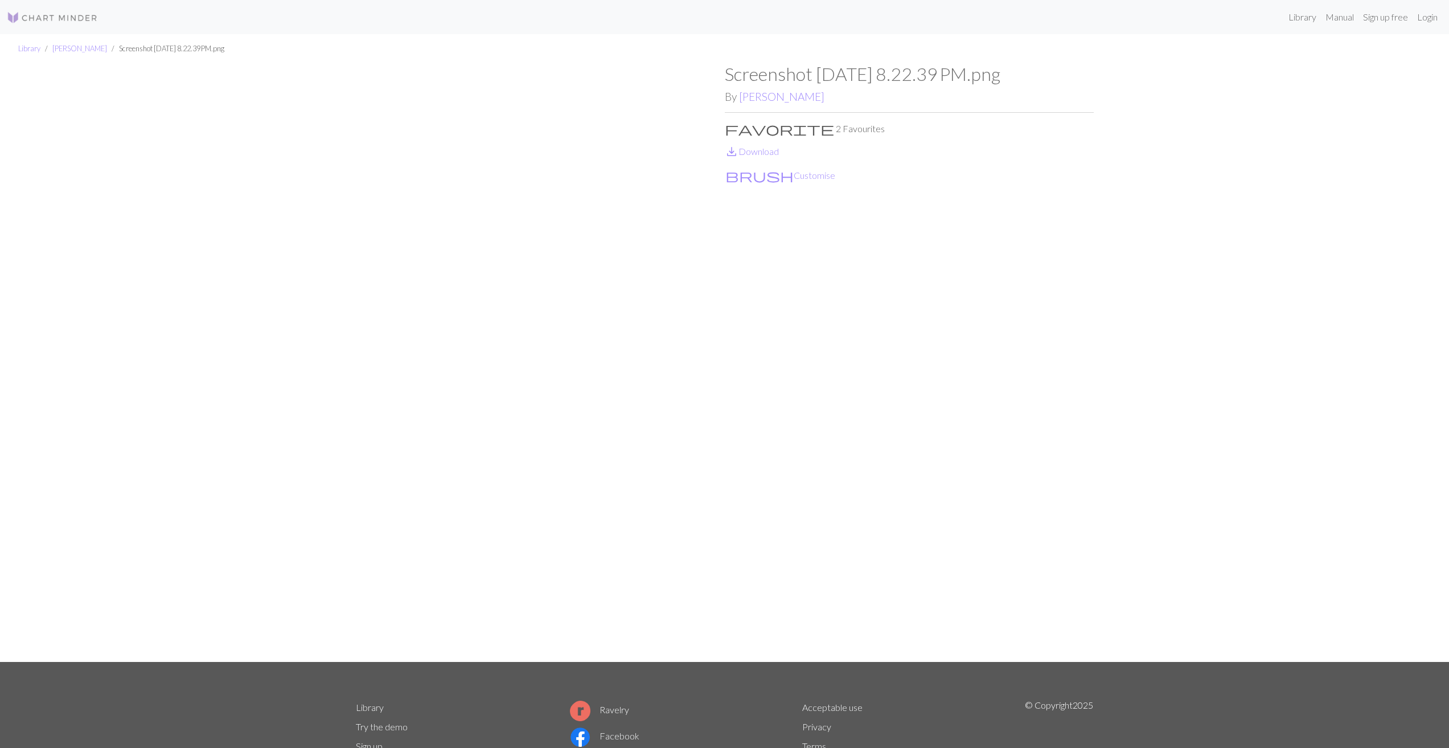 This screenshot has height=748, width=1449. Describe the element at coordinates (780, 129) in the screenshot. I see `i: Favourite` at that location.